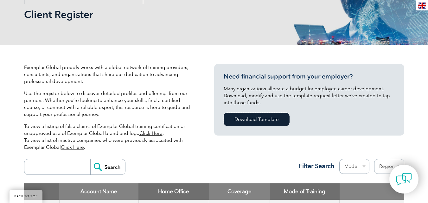 This screenshot has width=428, height=203. I want to click on th: Mode of Training: activate to sort column ascending, so click(305, 192).